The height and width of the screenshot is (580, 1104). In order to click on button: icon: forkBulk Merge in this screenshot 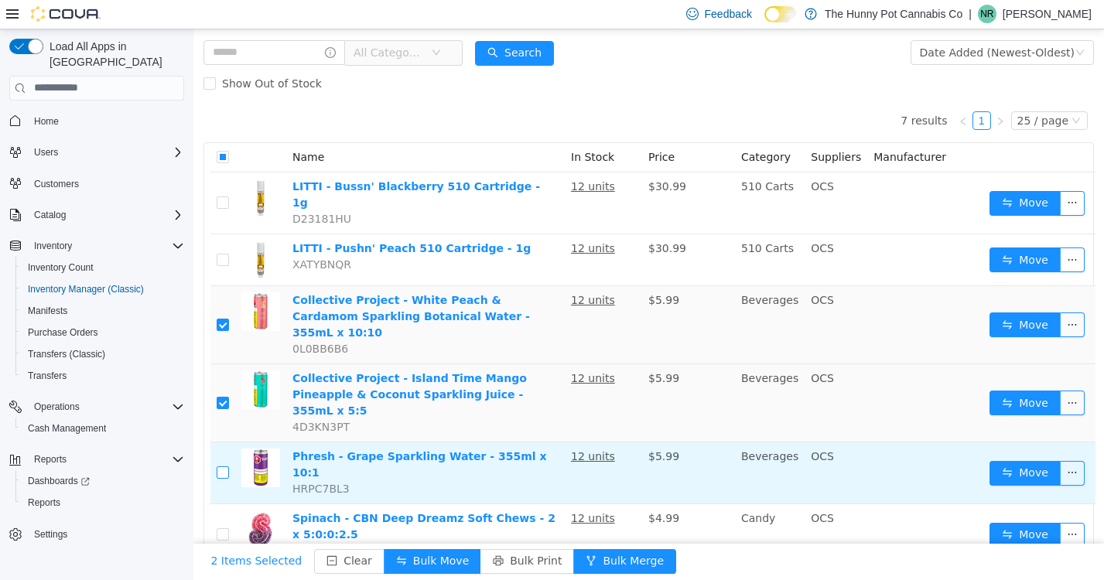, I will do `click(431, 532)`.